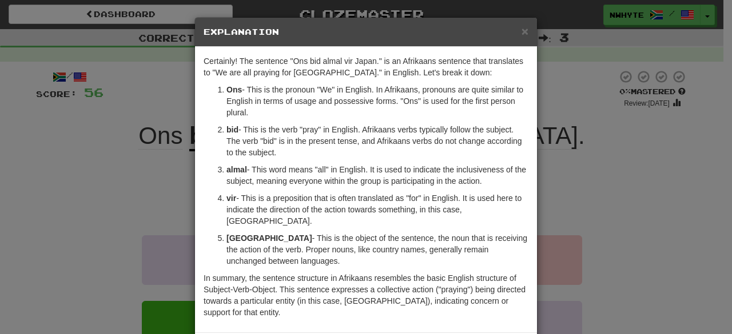 Image resolution: width=732 pixels, height=334 pixels. I want to click on p: - This is the verb "pray" in English. Afrikaans verbs typically follow the subject. The verb "bid..., so click(377, 141).